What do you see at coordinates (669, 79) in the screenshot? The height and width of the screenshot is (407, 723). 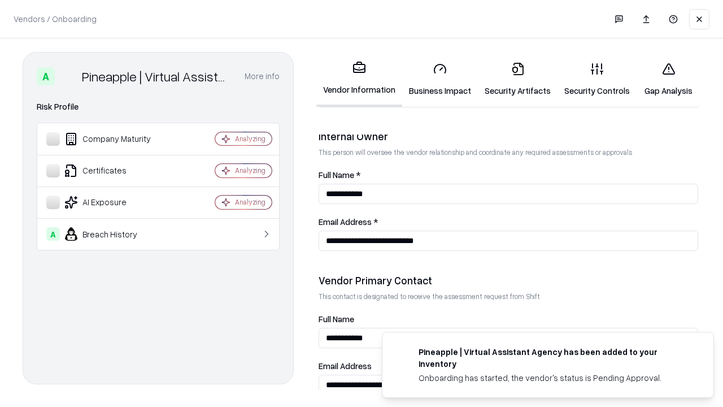 I see `a: Gap Analysis` at bounding box center [669, 79].